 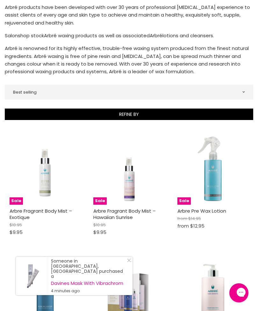 I want to click on span: Arbré is renowned for its highly effective, trouble-free waxing system produced from the finest n..., so click(x=127, y=60).